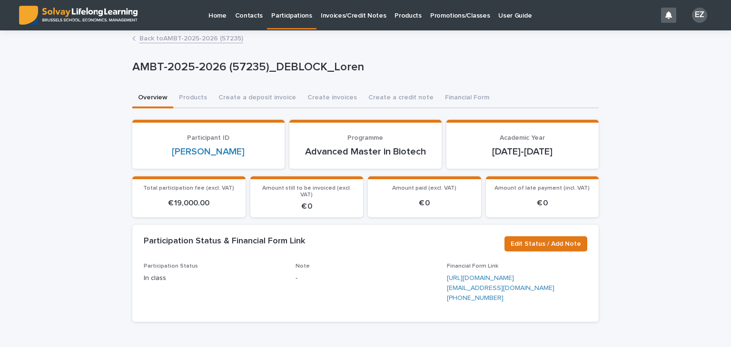 This screenshot has height=347, width=731. I want to click on button: Create invoices, so click(332, 99).